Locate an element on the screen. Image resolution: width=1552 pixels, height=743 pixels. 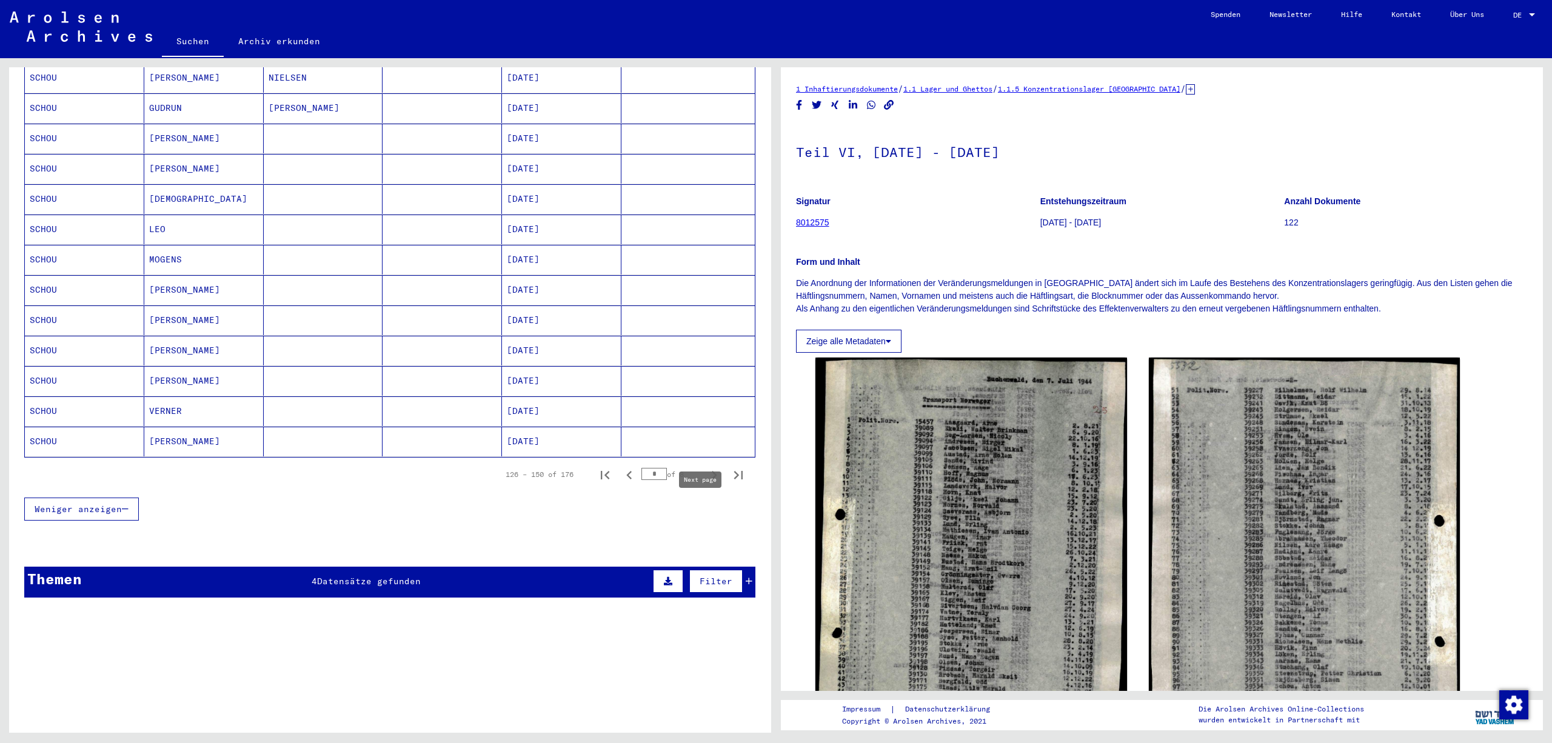
img: Zustimmung ändern is located at coordinates (1514, 705).